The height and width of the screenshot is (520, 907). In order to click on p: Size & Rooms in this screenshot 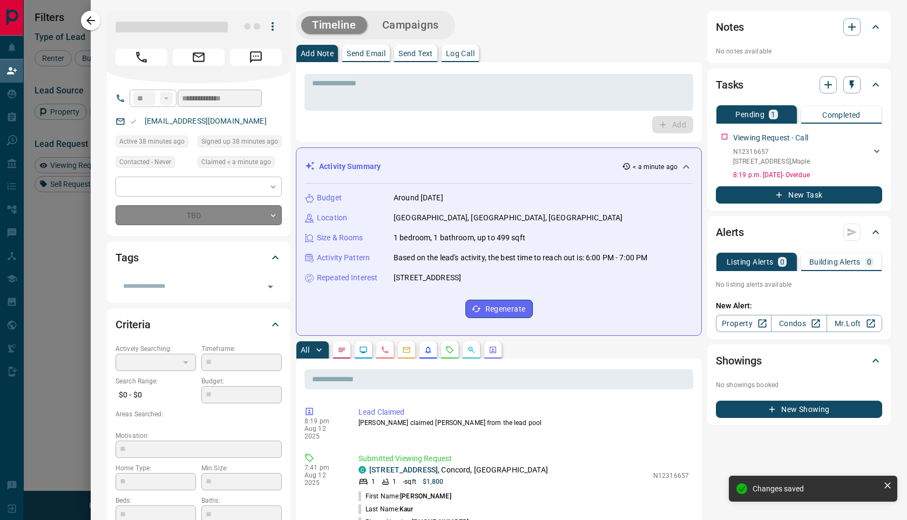, I will do `click(340, 238)`.